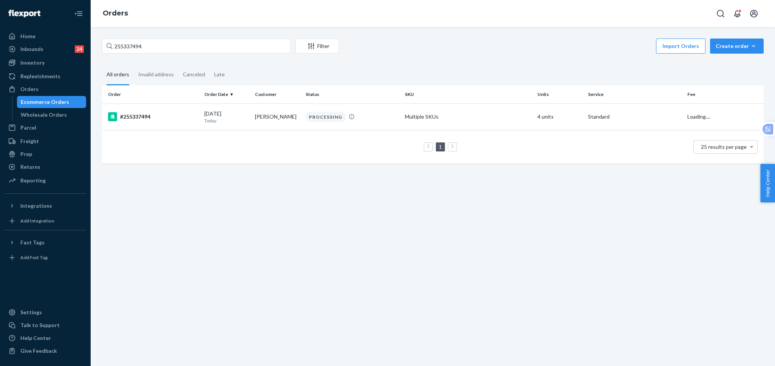 This screenshot has height=366, width=775. What do you see at coordinates (45, 49) in the screenshot?
I see `a: Inbounds24` at bounding box center [45, 49].